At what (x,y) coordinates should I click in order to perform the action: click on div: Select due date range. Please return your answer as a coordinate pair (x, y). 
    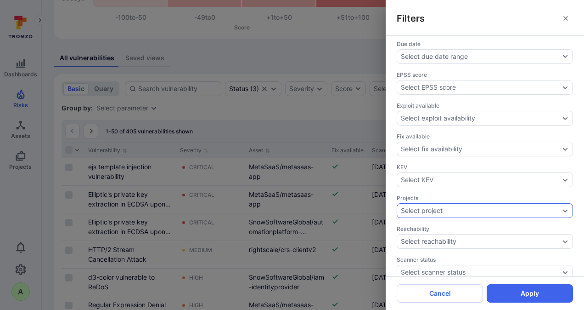
    Looking at the image, I should click on (435, 57).